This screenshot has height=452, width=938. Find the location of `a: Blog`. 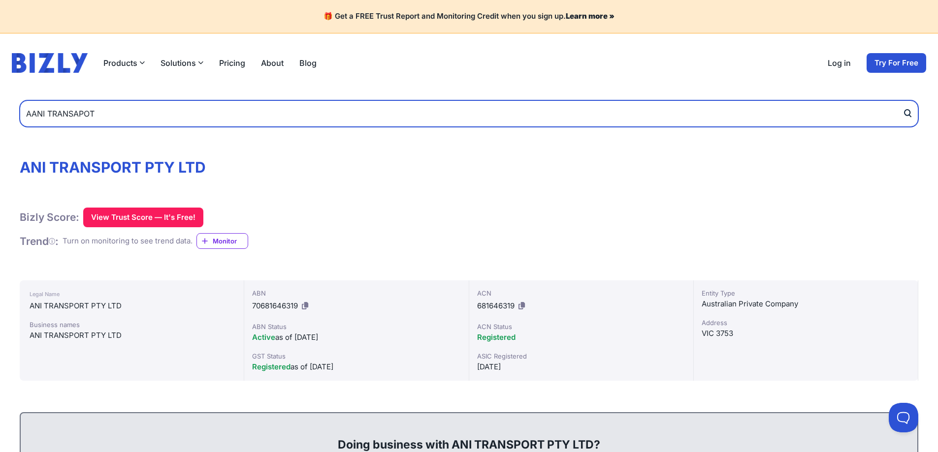

a: Blog is located at coordinates (308, 63).